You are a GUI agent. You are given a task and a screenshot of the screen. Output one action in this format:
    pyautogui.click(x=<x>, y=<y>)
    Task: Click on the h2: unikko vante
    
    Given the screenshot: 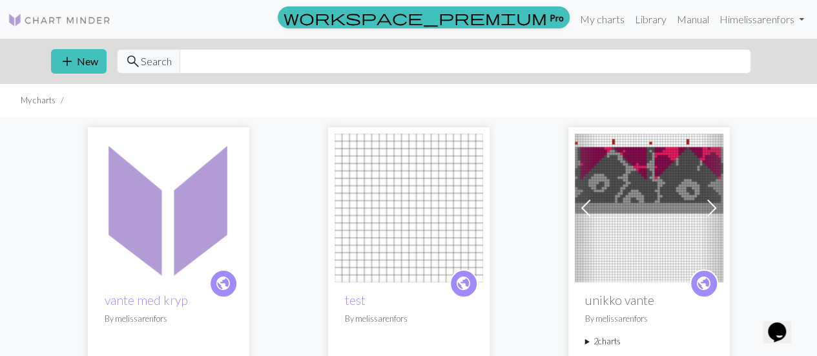 What is the action you would take?
    pyautogui.click(x=649, y=300)
    